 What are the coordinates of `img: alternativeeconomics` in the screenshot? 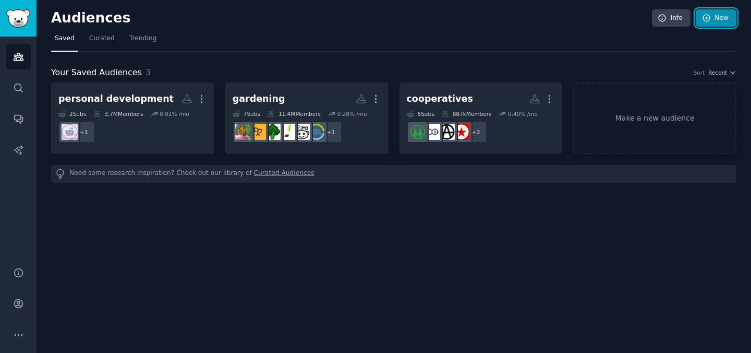 It's located at (432, 131).